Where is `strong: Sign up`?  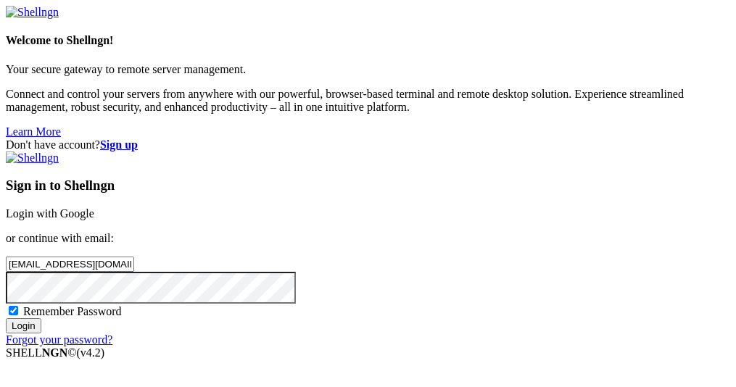 strong: Sign up is located at coordinates (119, 144).